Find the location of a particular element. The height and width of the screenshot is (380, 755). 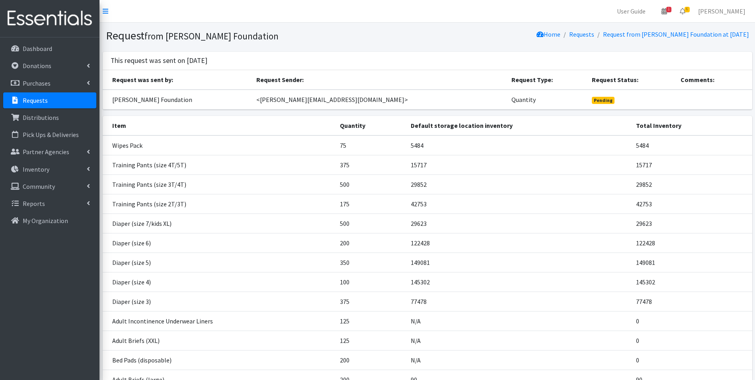

th: Item is located at coordinates (219, 125).